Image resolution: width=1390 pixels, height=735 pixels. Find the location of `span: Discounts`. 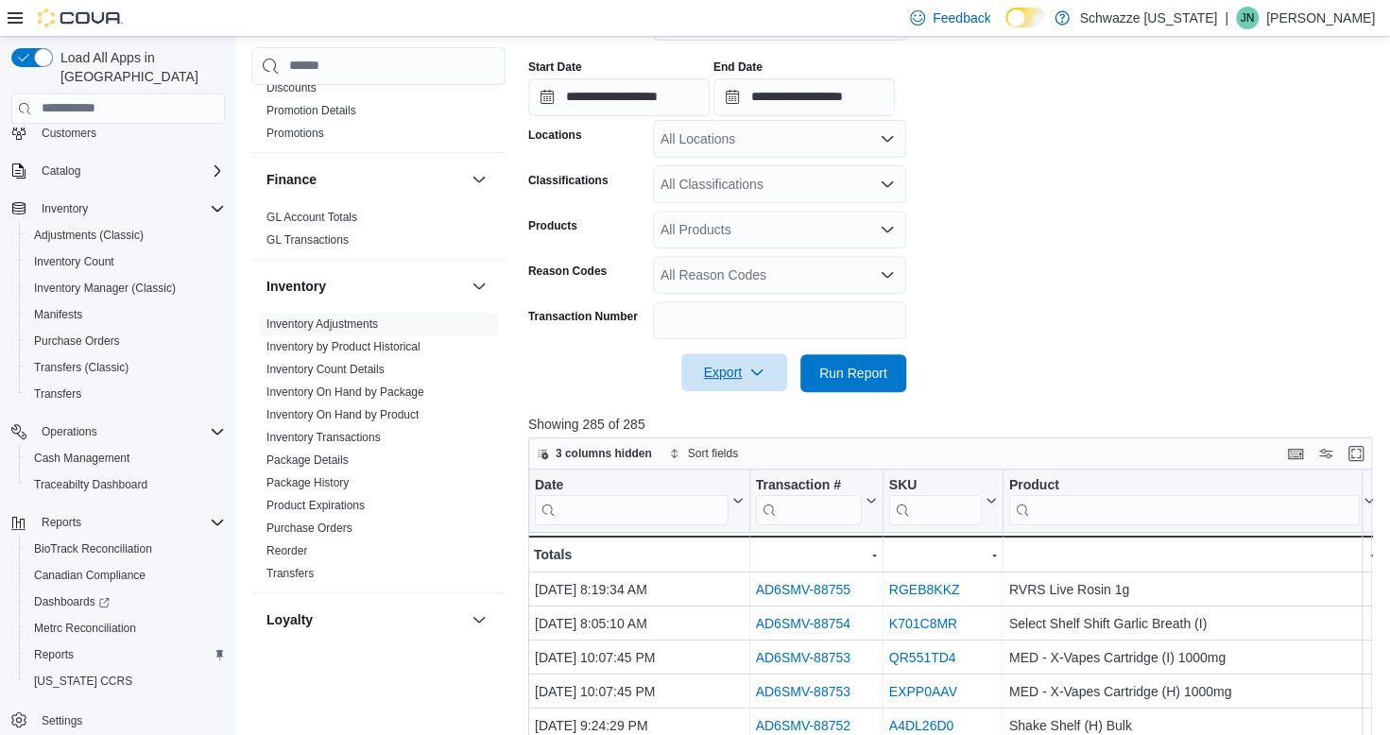

span: Discounts is located at coordinates (291, 88).